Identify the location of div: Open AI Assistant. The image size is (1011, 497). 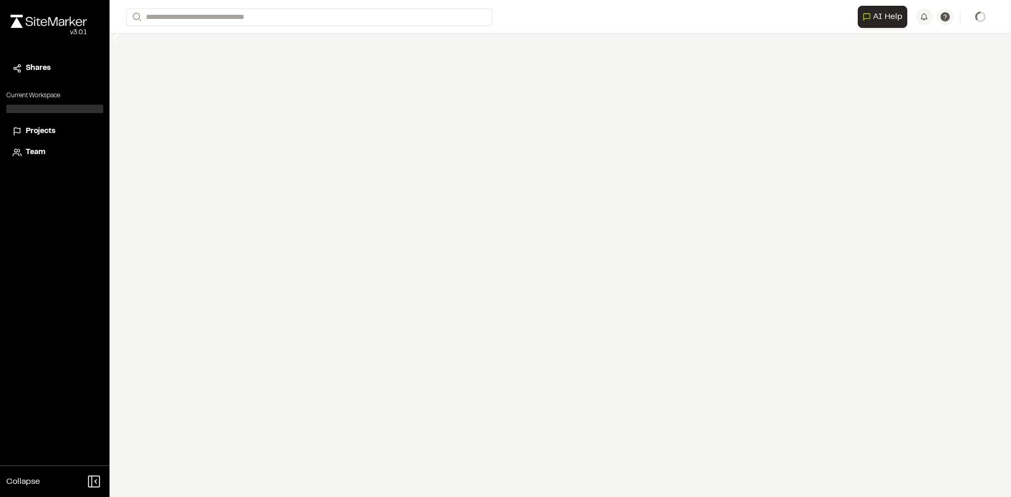
(884, 17).